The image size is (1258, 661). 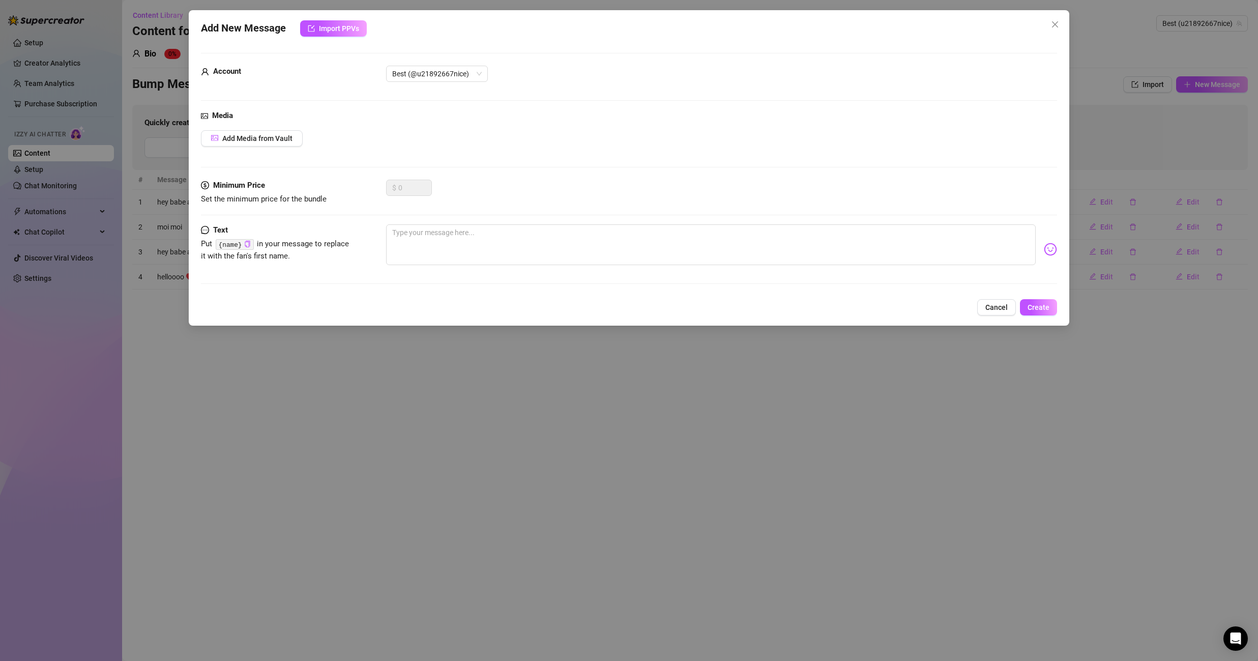 I want to click on span: close, so click(x=1055, y=24).